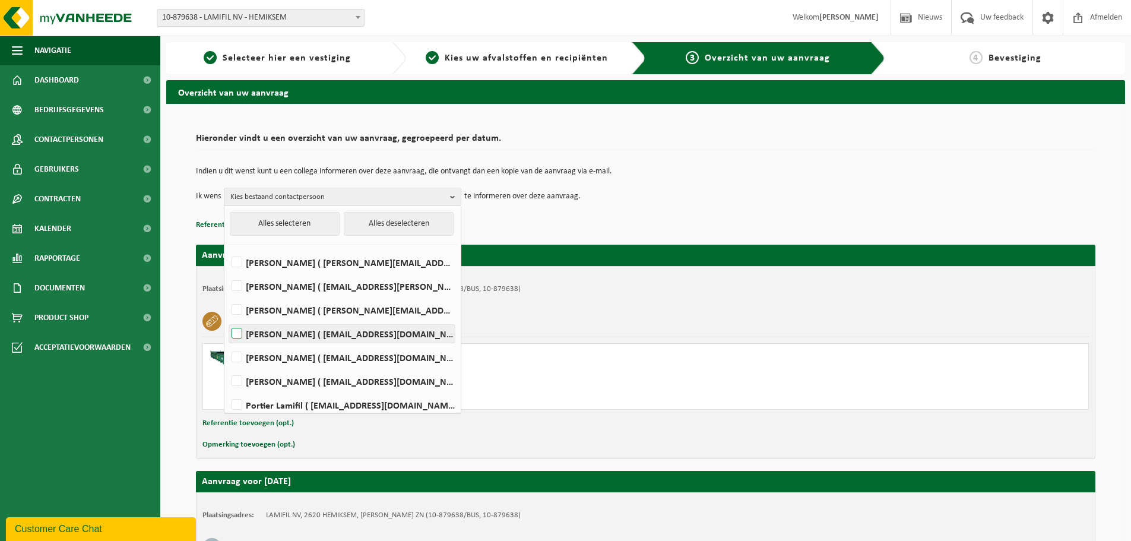  Describe the element at coordinates (69, 110) in the screenshot. I see `span: Bedrijfsgegevens` at that location.